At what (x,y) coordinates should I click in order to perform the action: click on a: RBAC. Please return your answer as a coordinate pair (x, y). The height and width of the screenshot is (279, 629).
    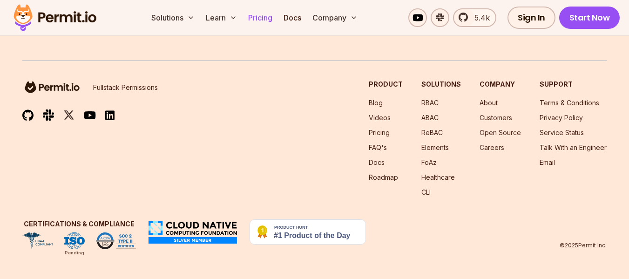
    Looking at the image, I should click on (429, 102).